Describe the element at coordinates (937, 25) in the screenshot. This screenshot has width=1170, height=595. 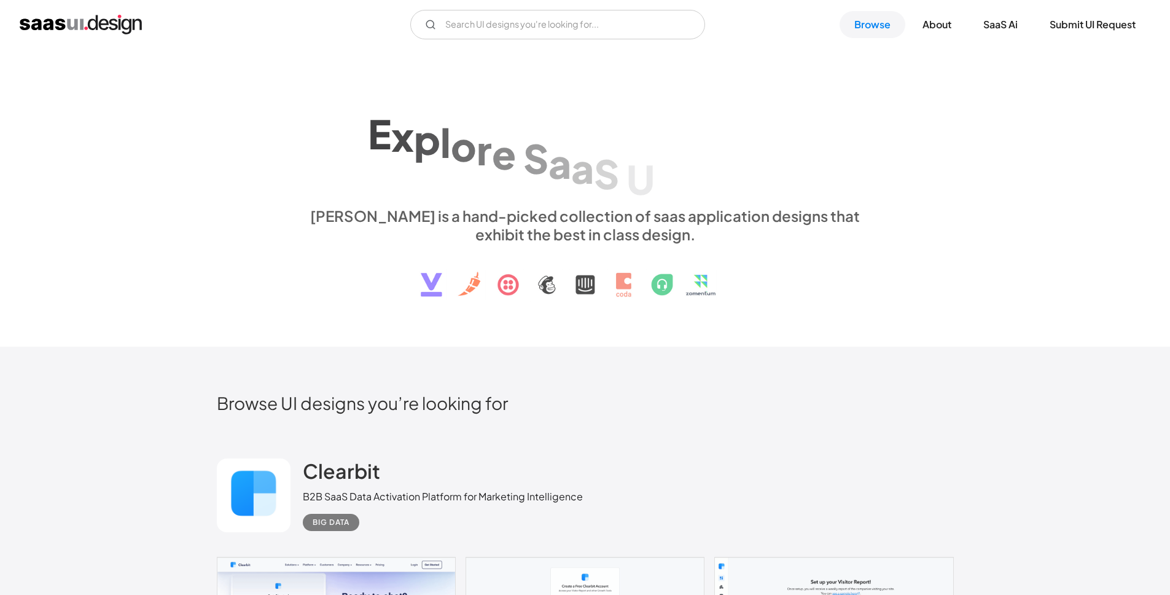
I see `a: About` at that location.